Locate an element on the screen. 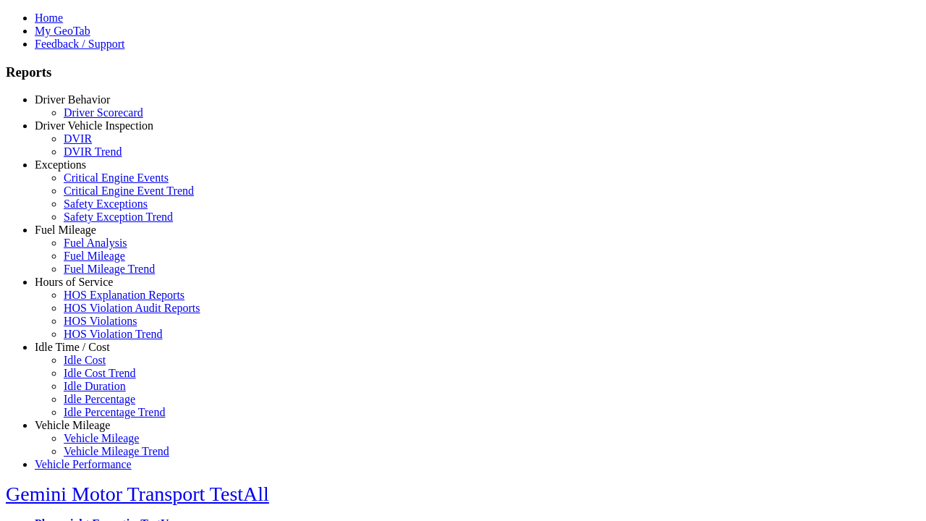 This screenshot has width=926, height=521. a: HOS Violation Audit Reports is located at coordinates (132, 308).